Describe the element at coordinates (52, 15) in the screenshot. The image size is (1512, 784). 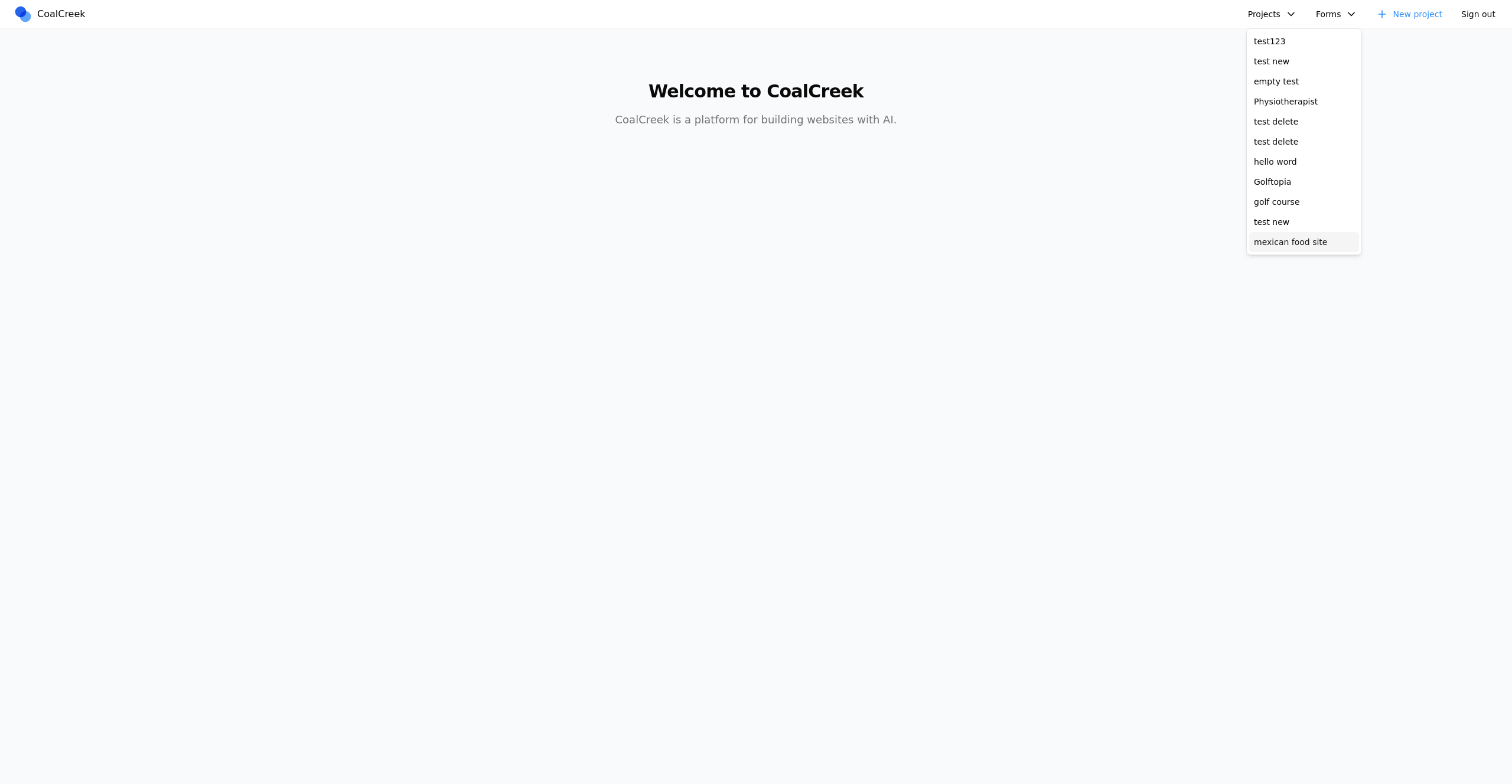
I see `a: CoalCreek` at that location.